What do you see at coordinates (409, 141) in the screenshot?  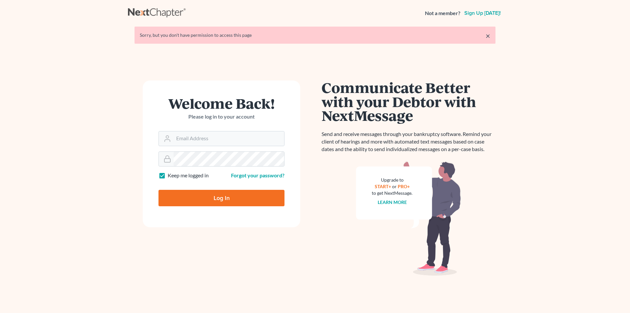 I see `p: Send and receive messages through your bankruptcy software. Remind your client of hearings and mo...` at bounding box center [409, 141].